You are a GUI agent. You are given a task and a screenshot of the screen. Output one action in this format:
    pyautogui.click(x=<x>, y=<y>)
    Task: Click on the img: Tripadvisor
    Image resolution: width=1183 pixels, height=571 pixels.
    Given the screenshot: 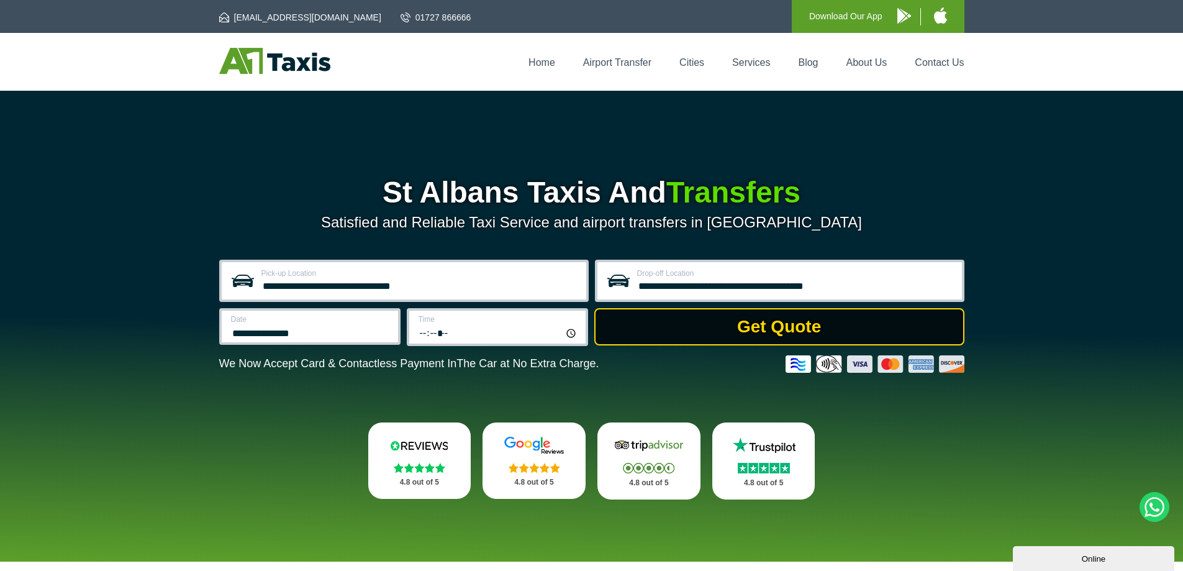 What is the action you would take?
    pyautogui.click(x=649, y=445)
    